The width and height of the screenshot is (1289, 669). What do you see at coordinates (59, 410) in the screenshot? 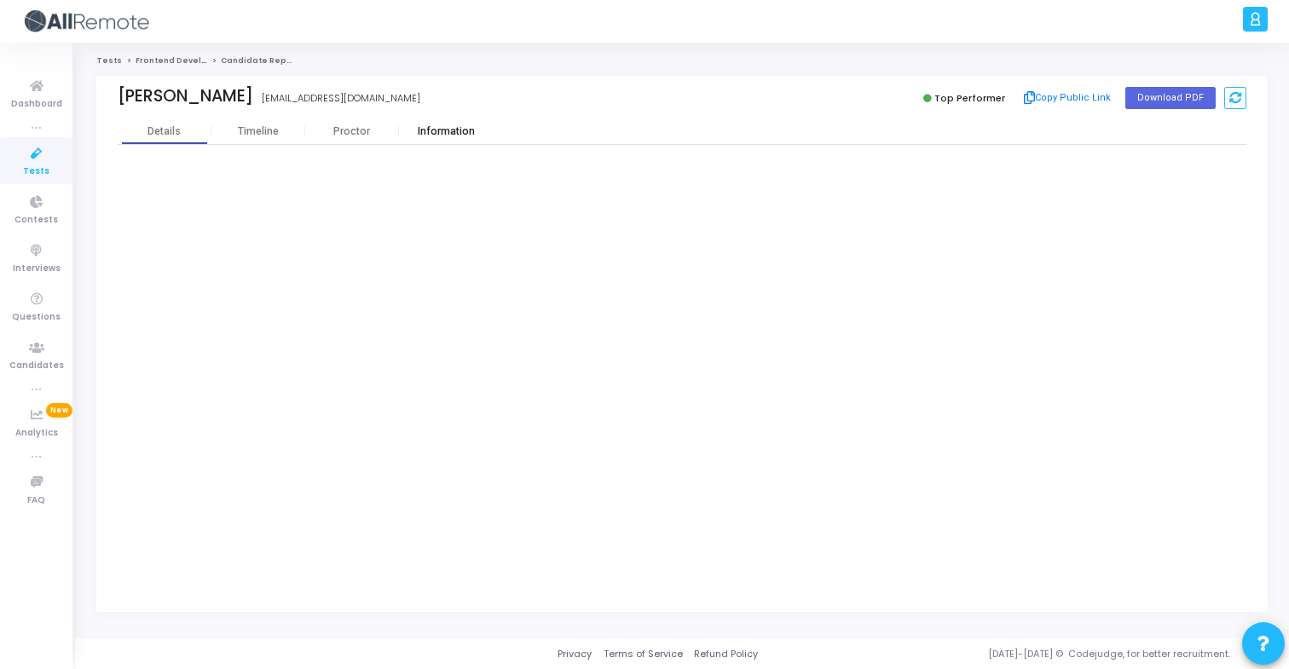
I see `span: New` at bounding box center [59, 410].